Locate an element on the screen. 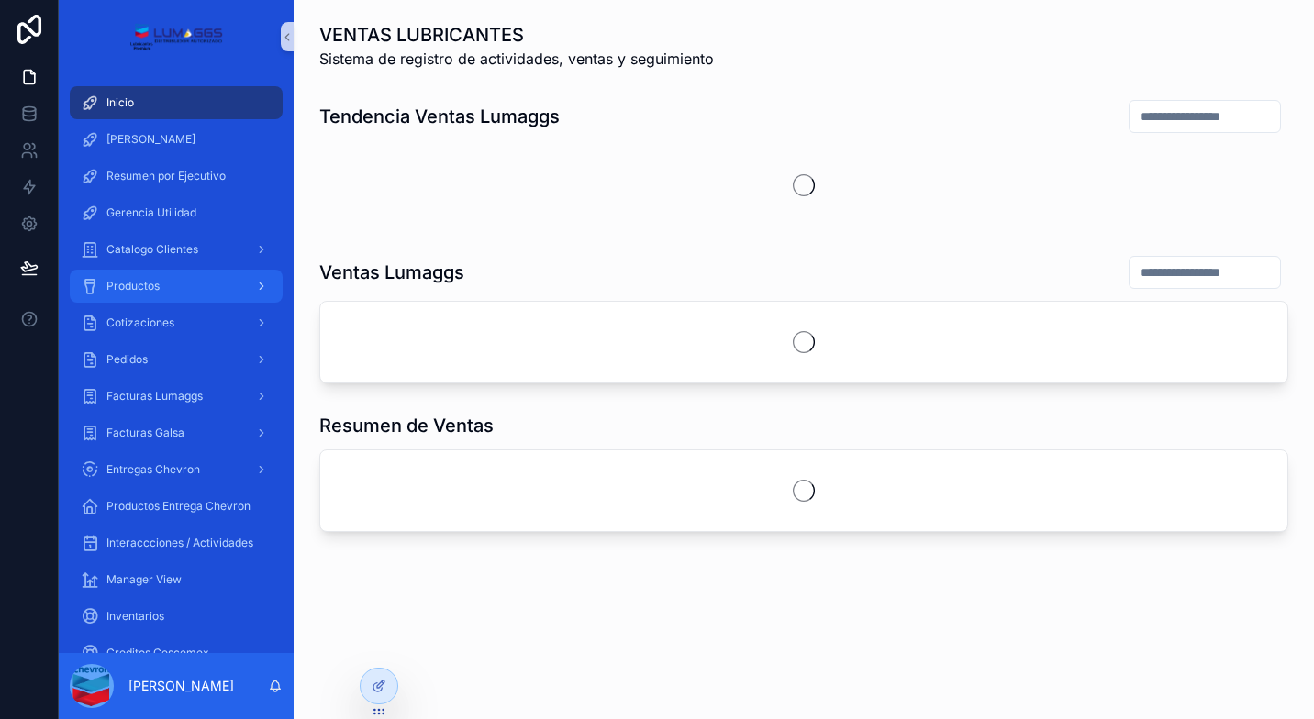 Image resolution: width=1314 pixels, height=719 pixels. span: Catalogo Clientes is located at coordinates (152, 250).